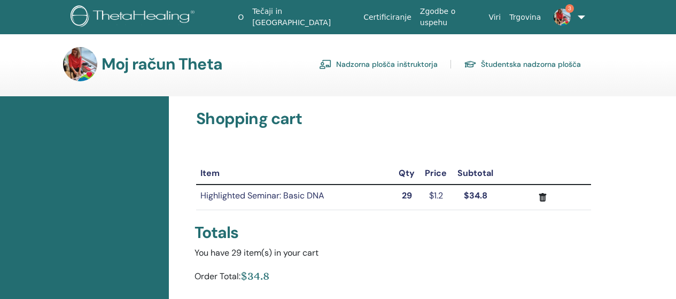 This screenshot has height=299, width=676. What do you see at coordinates (387, 17) in the screenshot?
I see `a: Certificiranje` at bounding box center [387, 17].